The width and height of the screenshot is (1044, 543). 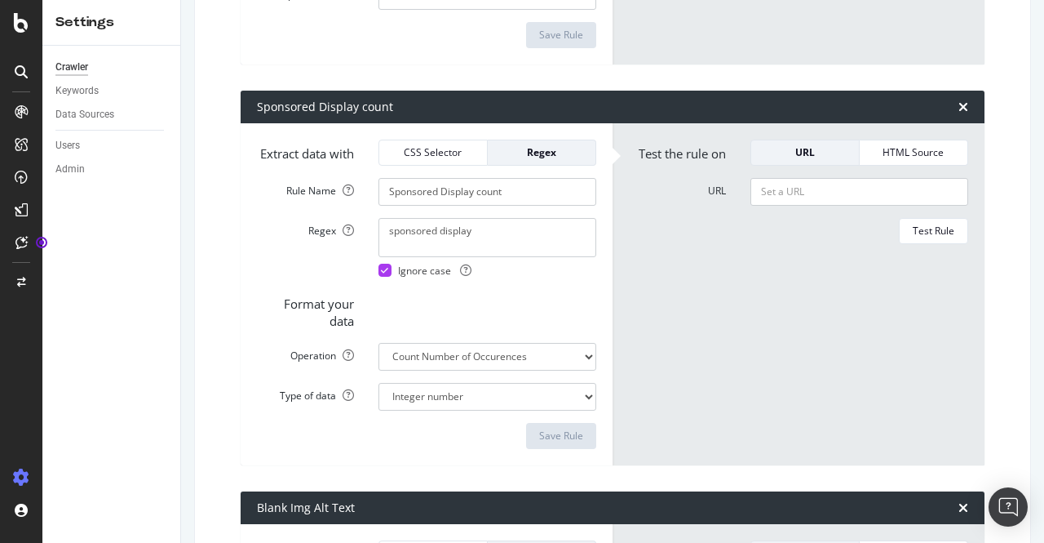 What do you see at coordinates (487, 192) in the screenshot?
I see `input: Provide a name` at bounding box center [487, 192].